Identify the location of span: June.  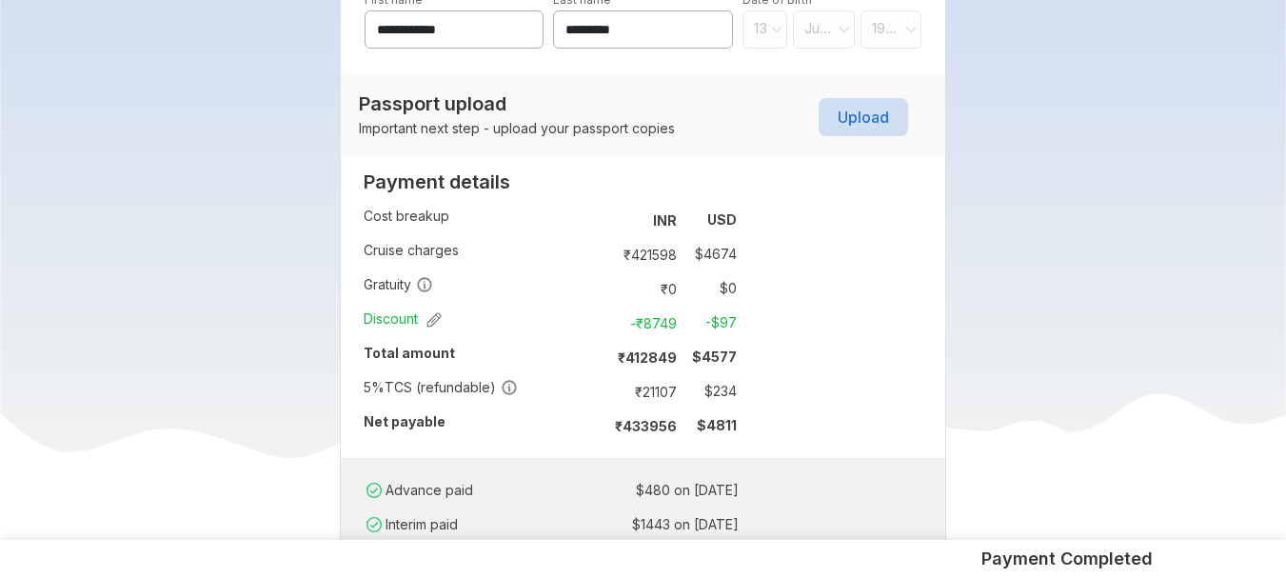
(818, 29).